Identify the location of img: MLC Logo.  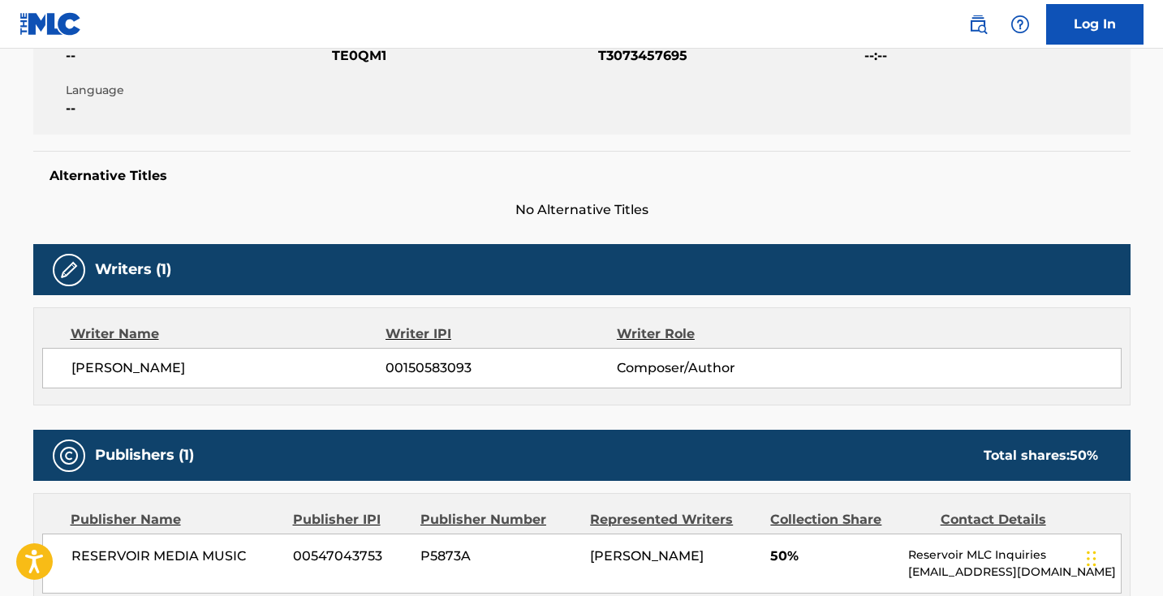
(50, 24).